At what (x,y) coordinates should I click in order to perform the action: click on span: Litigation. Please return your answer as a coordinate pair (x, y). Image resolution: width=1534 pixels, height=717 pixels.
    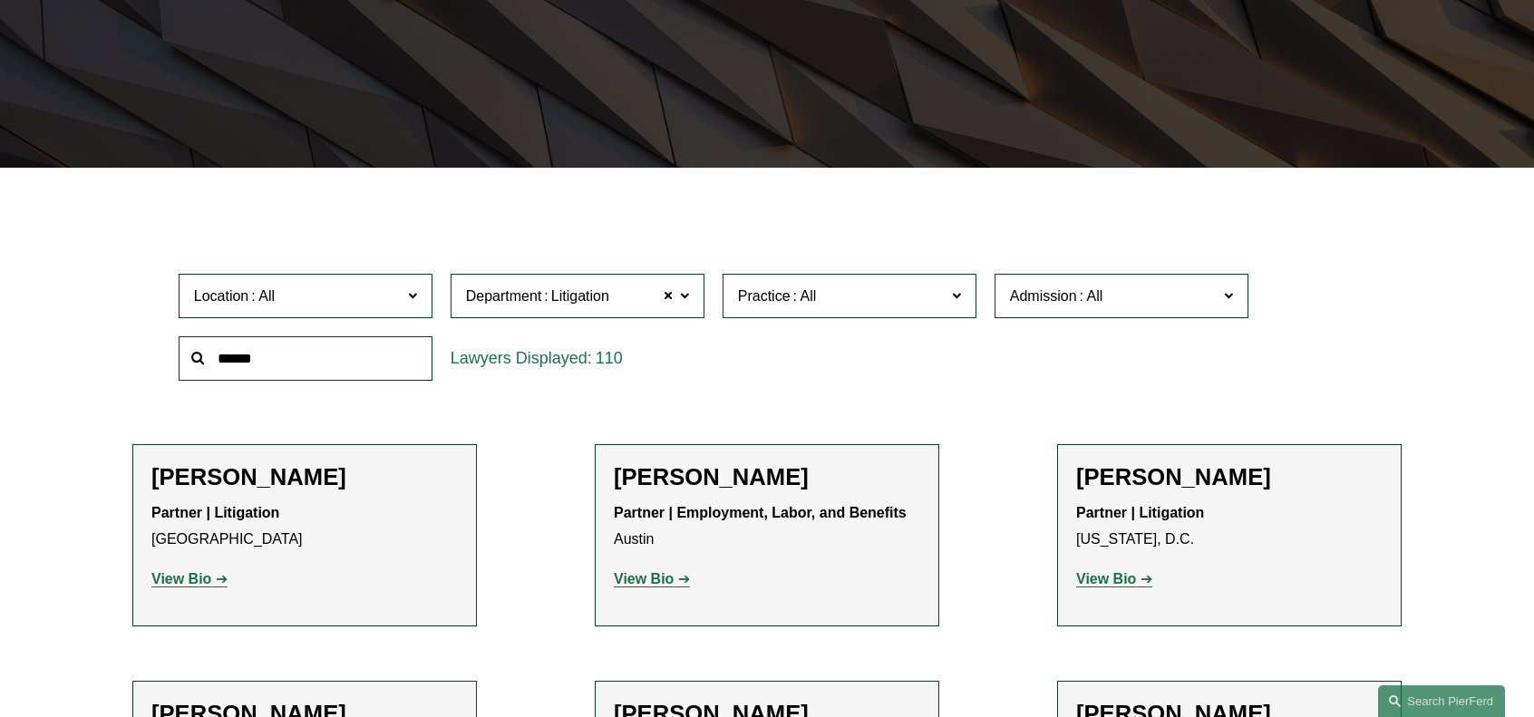
    Looking at the image, I should click on (580, 296).